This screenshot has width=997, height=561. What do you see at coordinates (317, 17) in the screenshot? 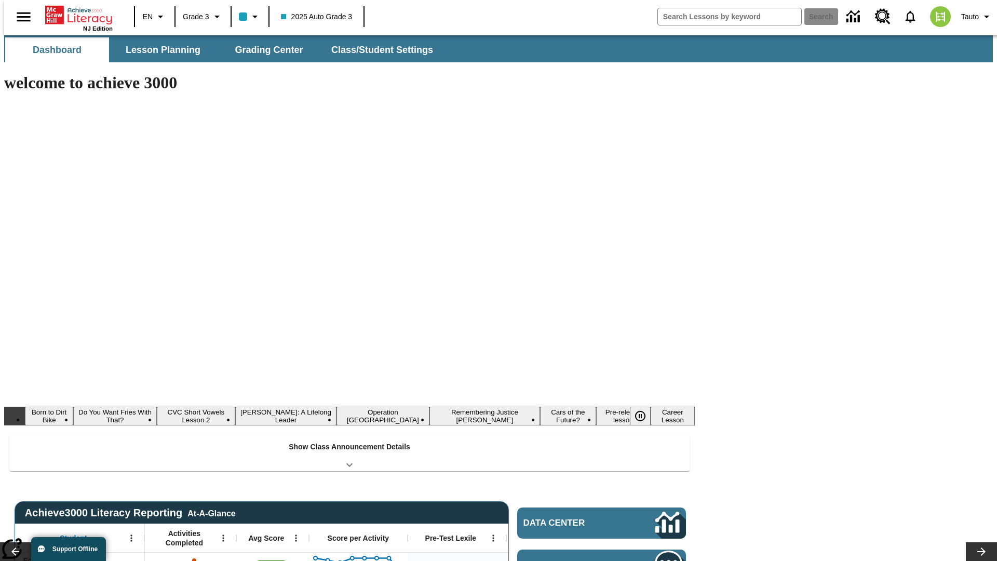
I see `span: 2025 Auto Grade 3` at bounding box center [317, 17].